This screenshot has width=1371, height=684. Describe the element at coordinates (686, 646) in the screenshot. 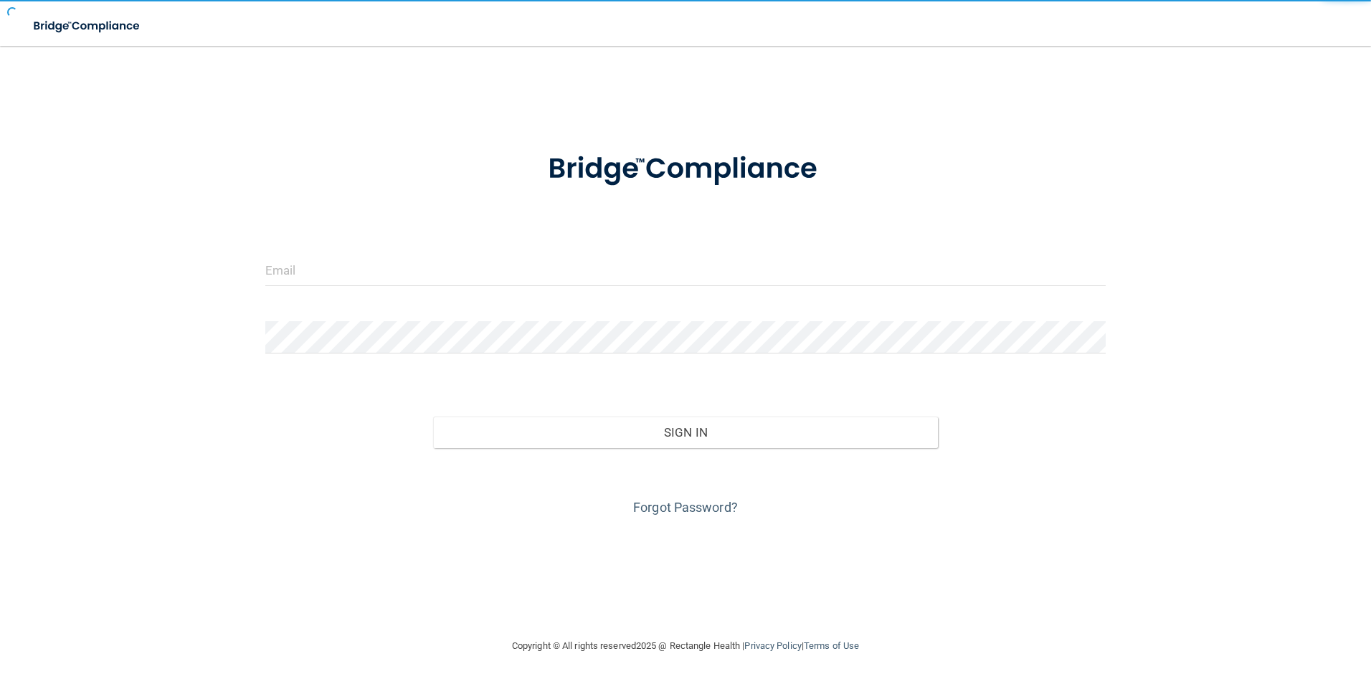

I see `div: Copyright © All rights reserved 2025 @ Rectangle Health | |` at that location.